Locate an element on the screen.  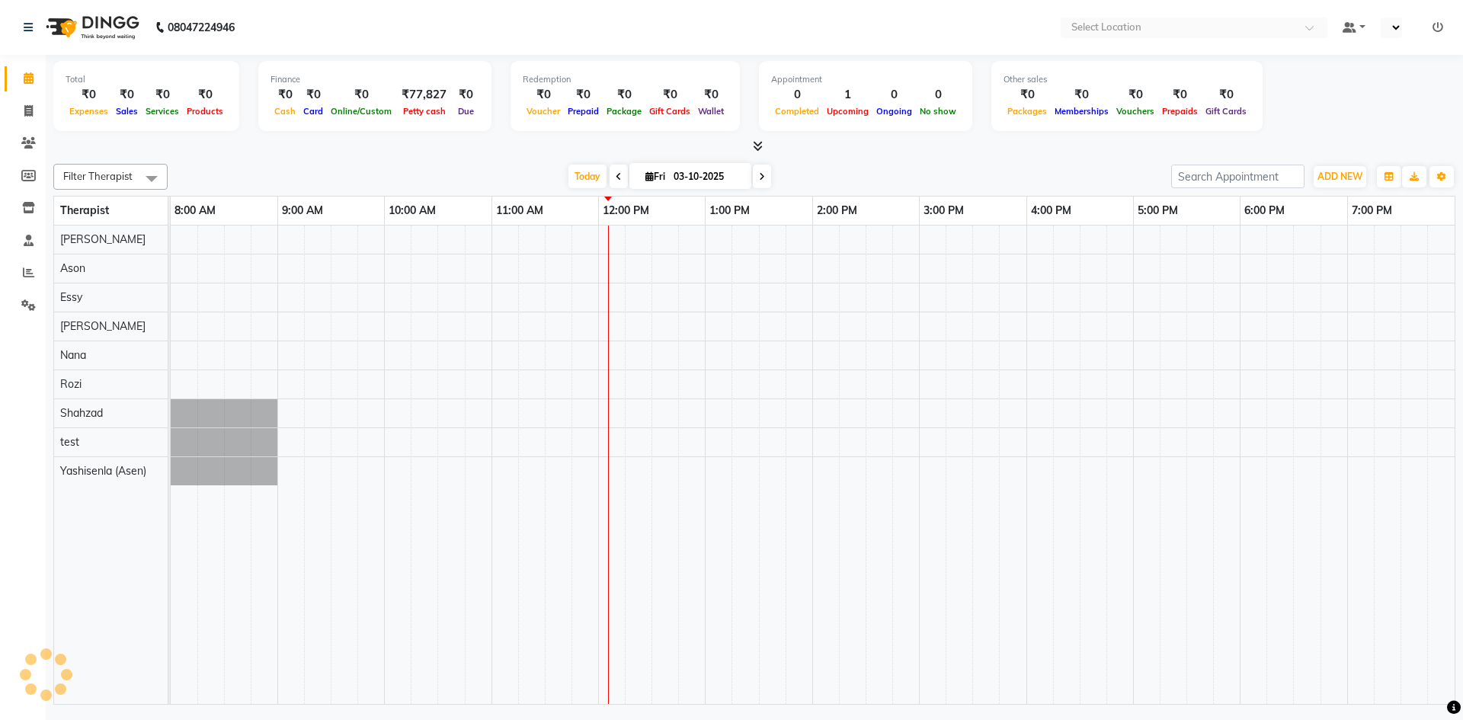
button: ADD NEW is located at coordinates (1340, 177).